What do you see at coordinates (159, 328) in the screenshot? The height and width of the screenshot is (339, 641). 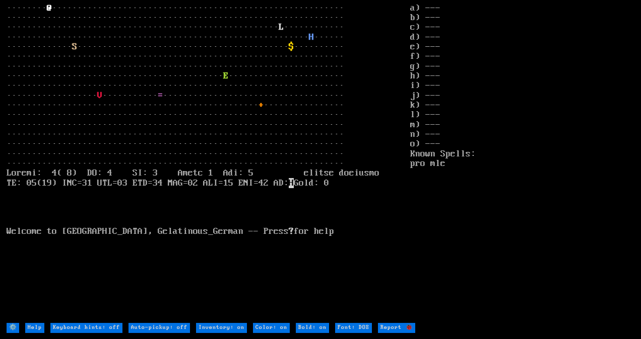 I see `input: Auto-pickup: off` at bounding box center [159, 328].